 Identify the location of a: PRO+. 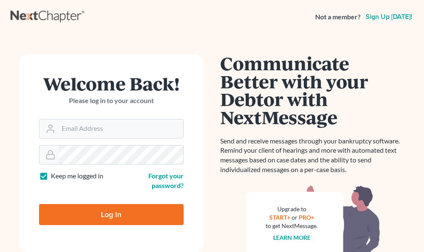
(306, 217).